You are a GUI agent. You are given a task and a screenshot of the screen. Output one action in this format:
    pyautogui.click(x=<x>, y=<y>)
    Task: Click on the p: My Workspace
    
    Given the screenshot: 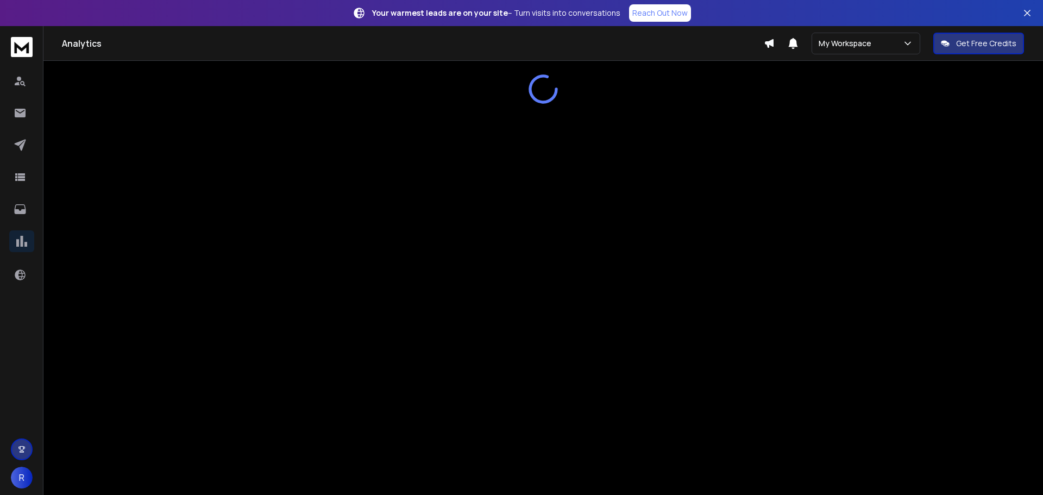 What is the action you would take?
    pyautogui.click(x=847, y=43)
    